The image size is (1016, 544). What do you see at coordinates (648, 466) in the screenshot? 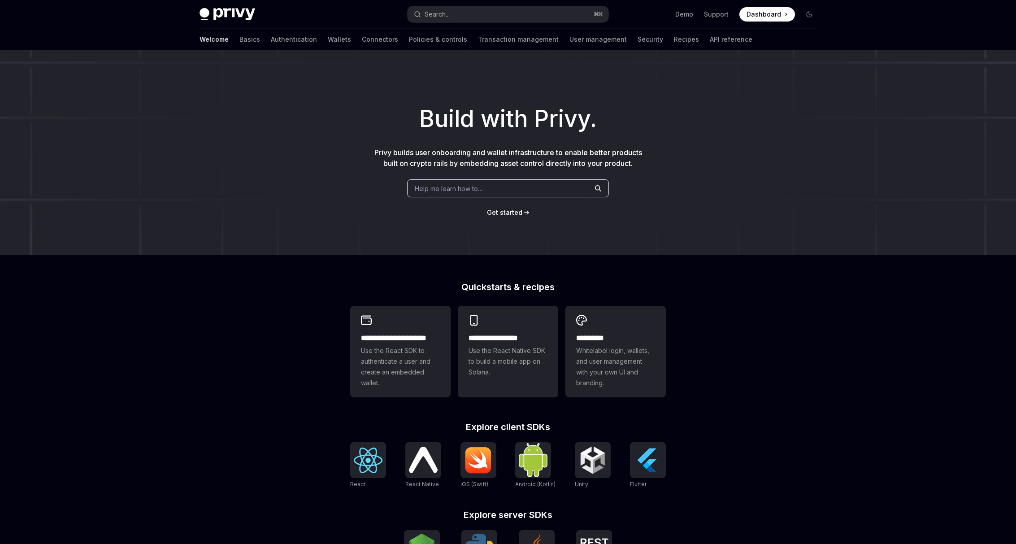
I see `a: FlutterFlutter` at bounding box center [648, 466].